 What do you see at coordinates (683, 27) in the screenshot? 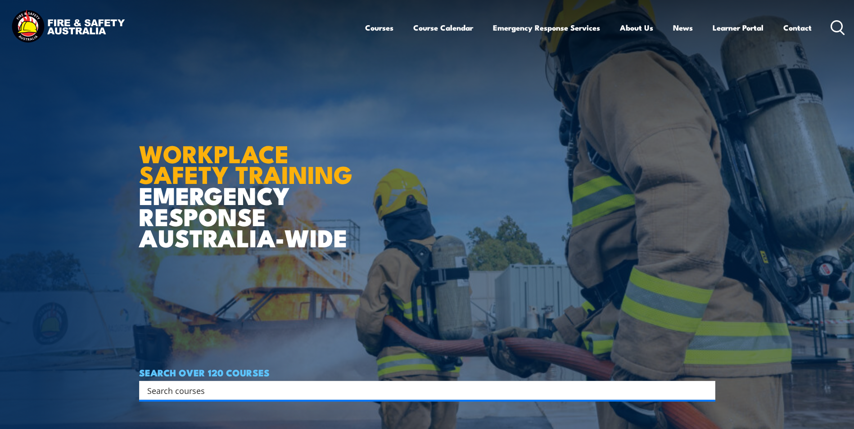
I see `a: News` at bounding box center [683, 27].